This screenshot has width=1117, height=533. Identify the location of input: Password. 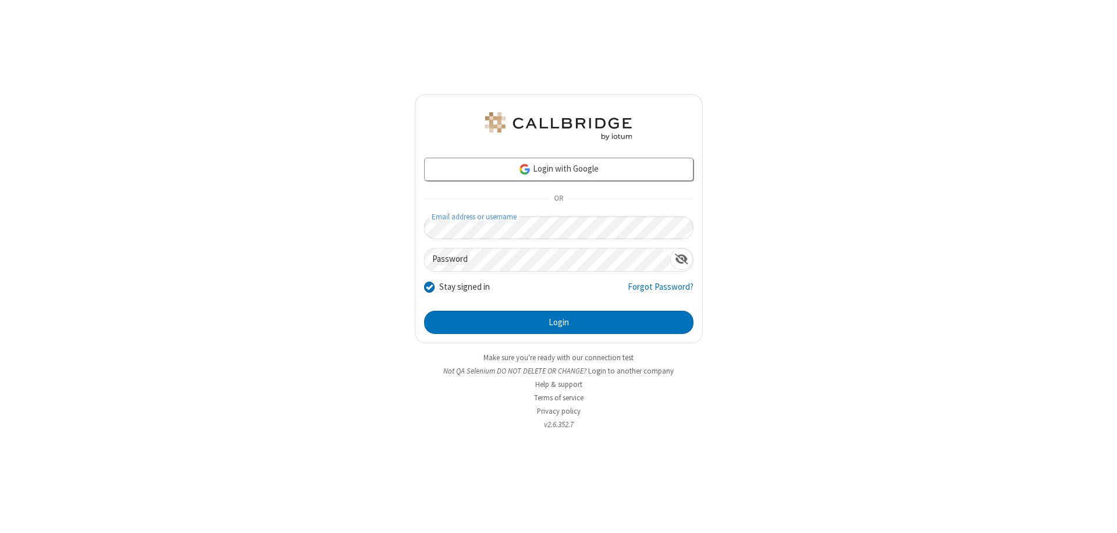
(547, 259).